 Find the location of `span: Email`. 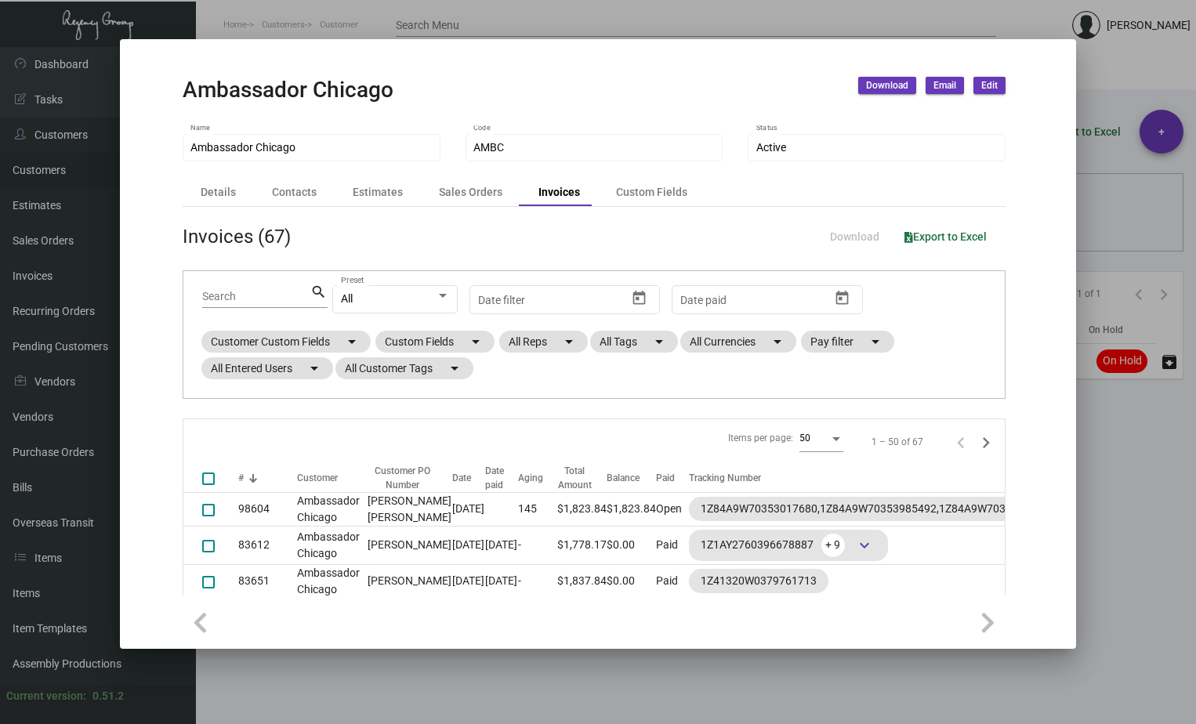

span: Email is located at coordinates (944, 85).